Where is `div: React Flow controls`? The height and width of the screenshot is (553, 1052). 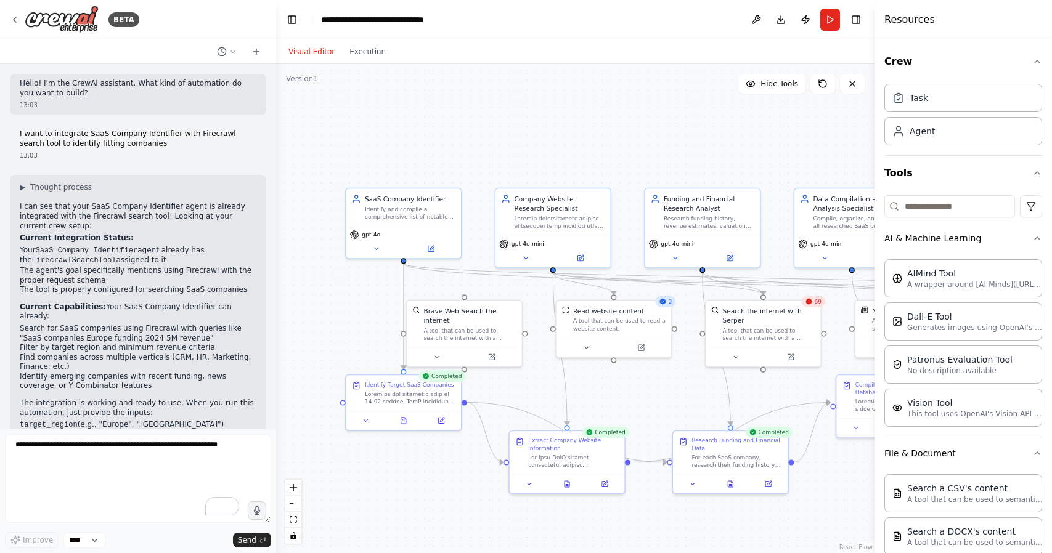 div: React Flow controls is located at coordinates (293, 512).